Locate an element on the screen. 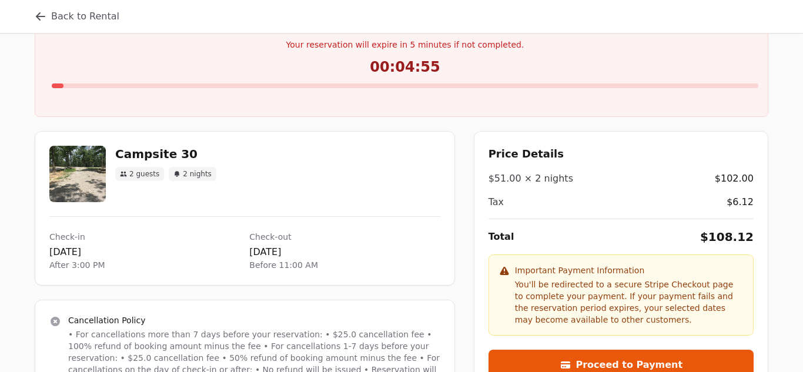 This screenshot has width=803, height=372. p: Before 11:00 AM is located at coordinates (344, 265).